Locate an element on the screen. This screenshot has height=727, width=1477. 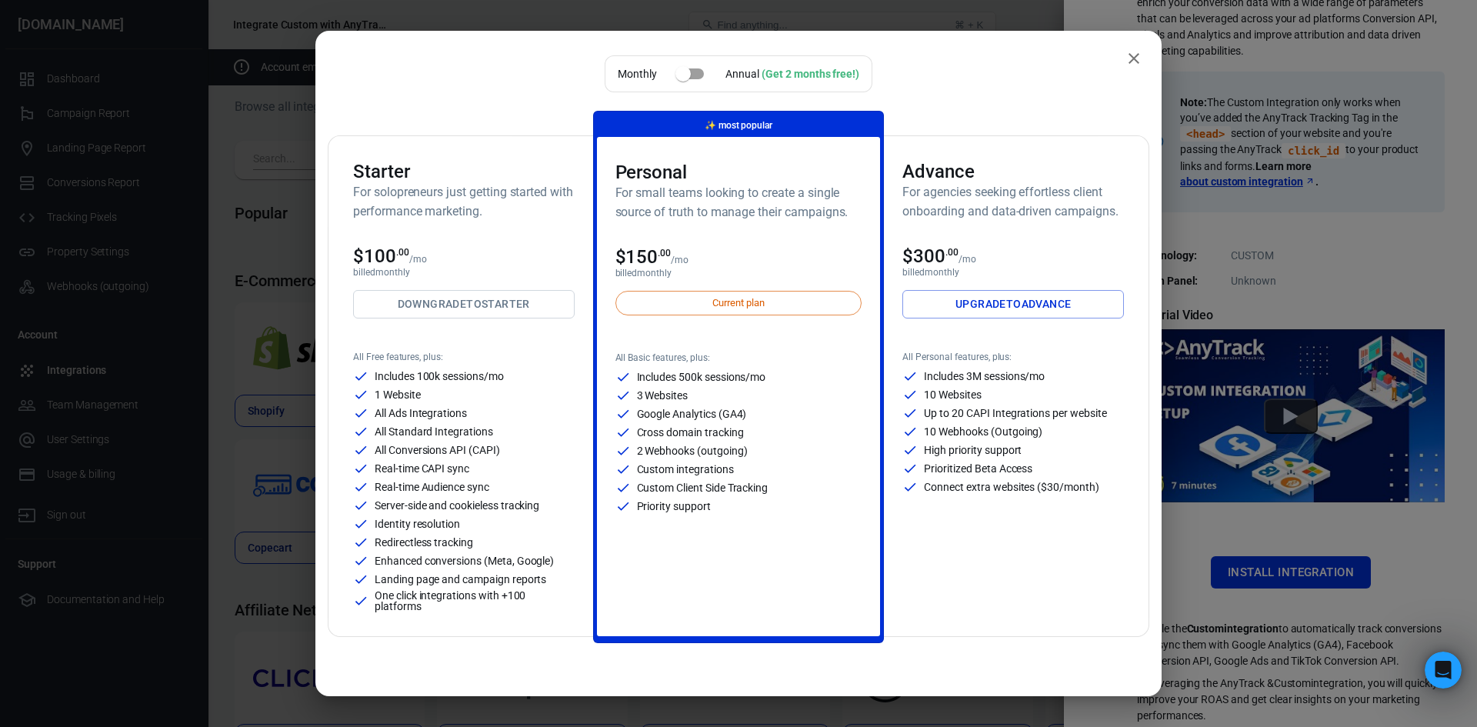
span: $150 is located at coordinates (643, 257).